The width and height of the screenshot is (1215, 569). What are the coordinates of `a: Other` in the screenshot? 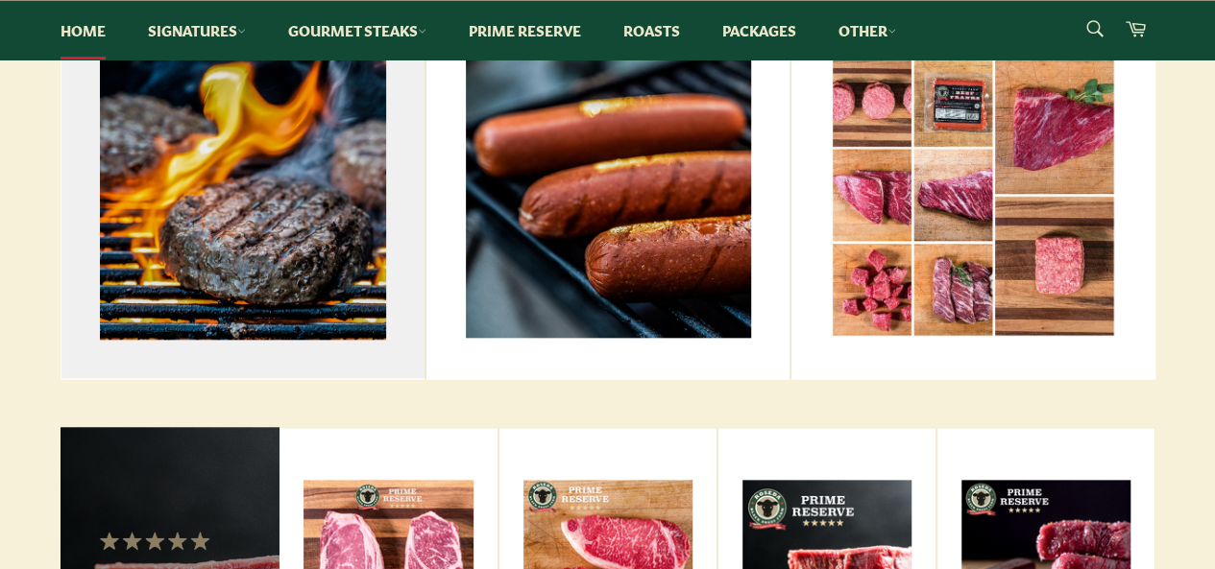 It's located at (867, 30).